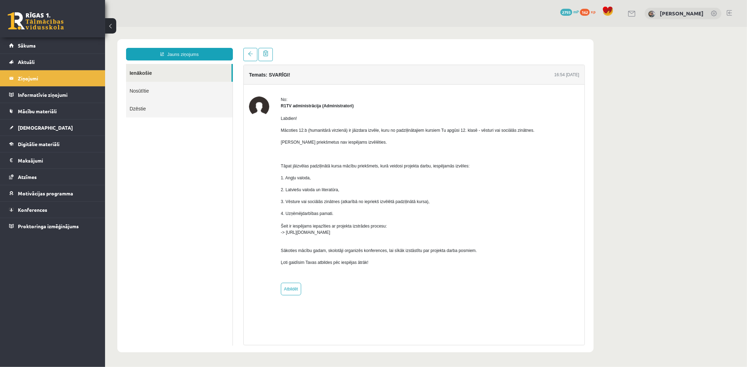 The width and height of the screenshot is (747, 367). What do you see at coordinates (569, 12) in the screenshot?
I see `a: 2793 mP` at bounding box center [569, 12].